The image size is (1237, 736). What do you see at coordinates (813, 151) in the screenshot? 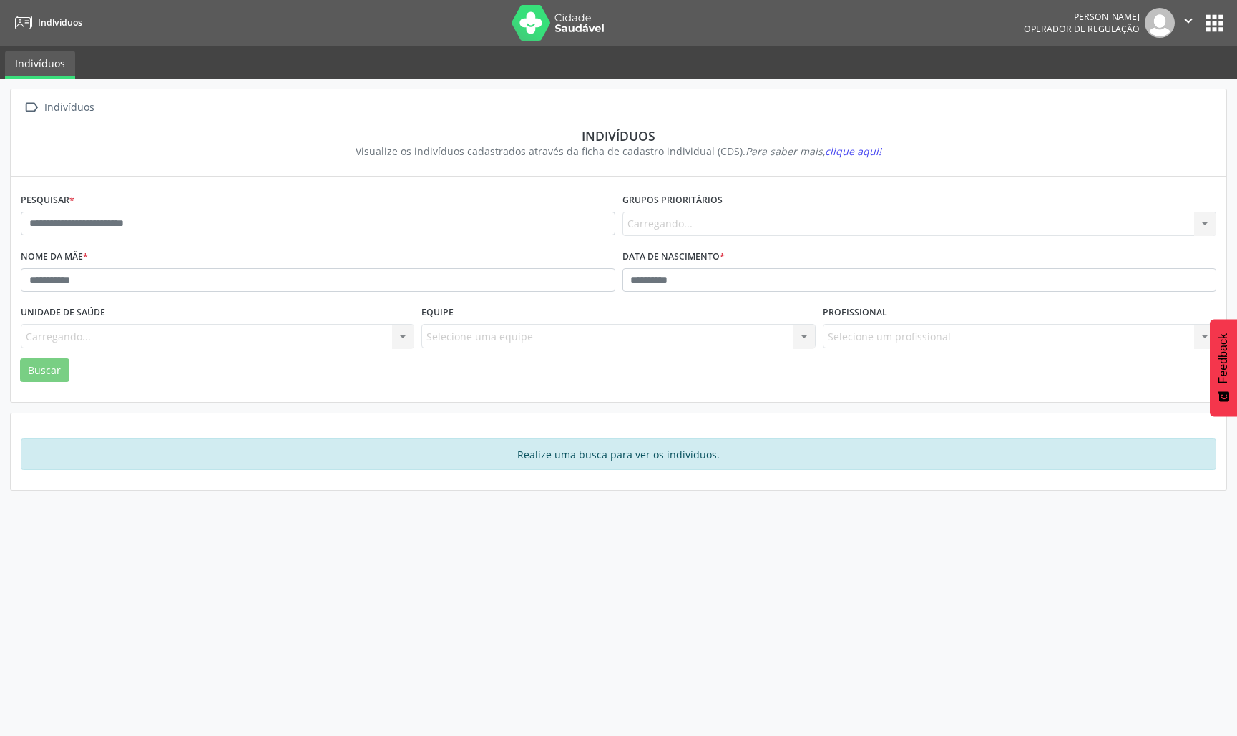
I see `i: Para saber mais,` at bounding box center [813, 151].